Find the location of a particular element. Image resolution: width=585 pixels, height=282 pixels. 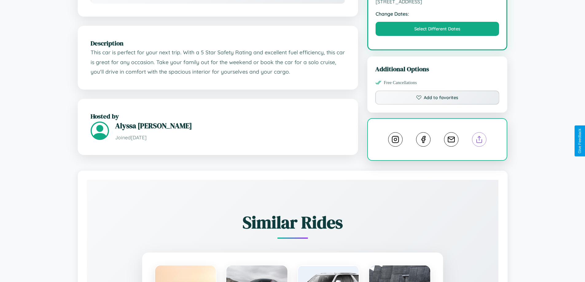

h3: Additional Options is located at coordinates (437, 69).